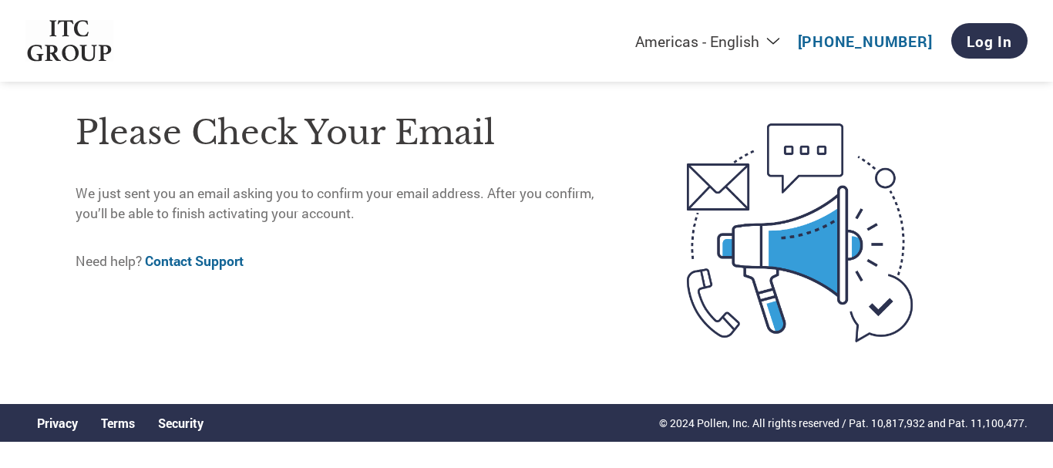 The width and height of the screenshot is (1053, 468). I want to click on a: Contact Support, so click(194, 261).